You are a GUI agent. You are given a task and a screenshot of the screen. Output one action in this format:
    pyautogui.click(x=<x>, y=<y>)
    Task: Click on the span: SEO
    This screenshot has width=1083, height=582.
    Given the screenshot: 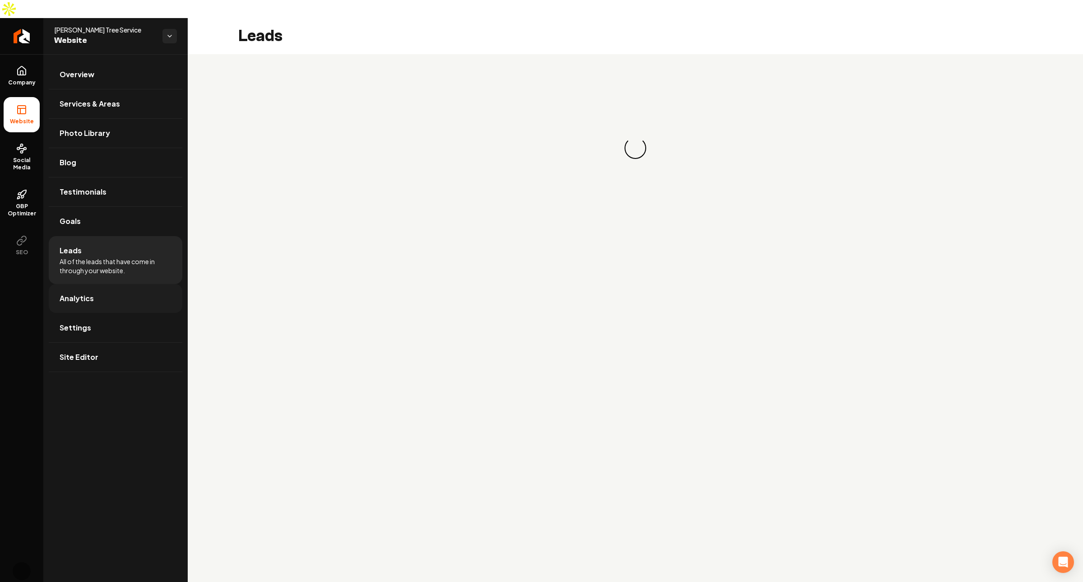 What is the action you would take?
    pyautogui.click(x=22, y=252)
    